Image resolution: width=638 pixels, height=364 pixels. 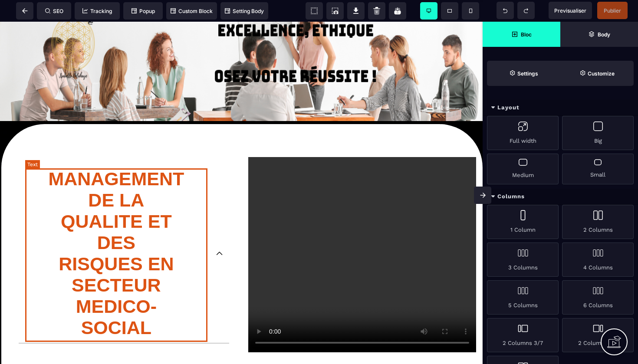 I want to click on p: MANAGEMENT DE LA QUALITE ET DES RISQUES EN SECTEUR MEDICO- SOCIAL, so click(x=116, y=232).